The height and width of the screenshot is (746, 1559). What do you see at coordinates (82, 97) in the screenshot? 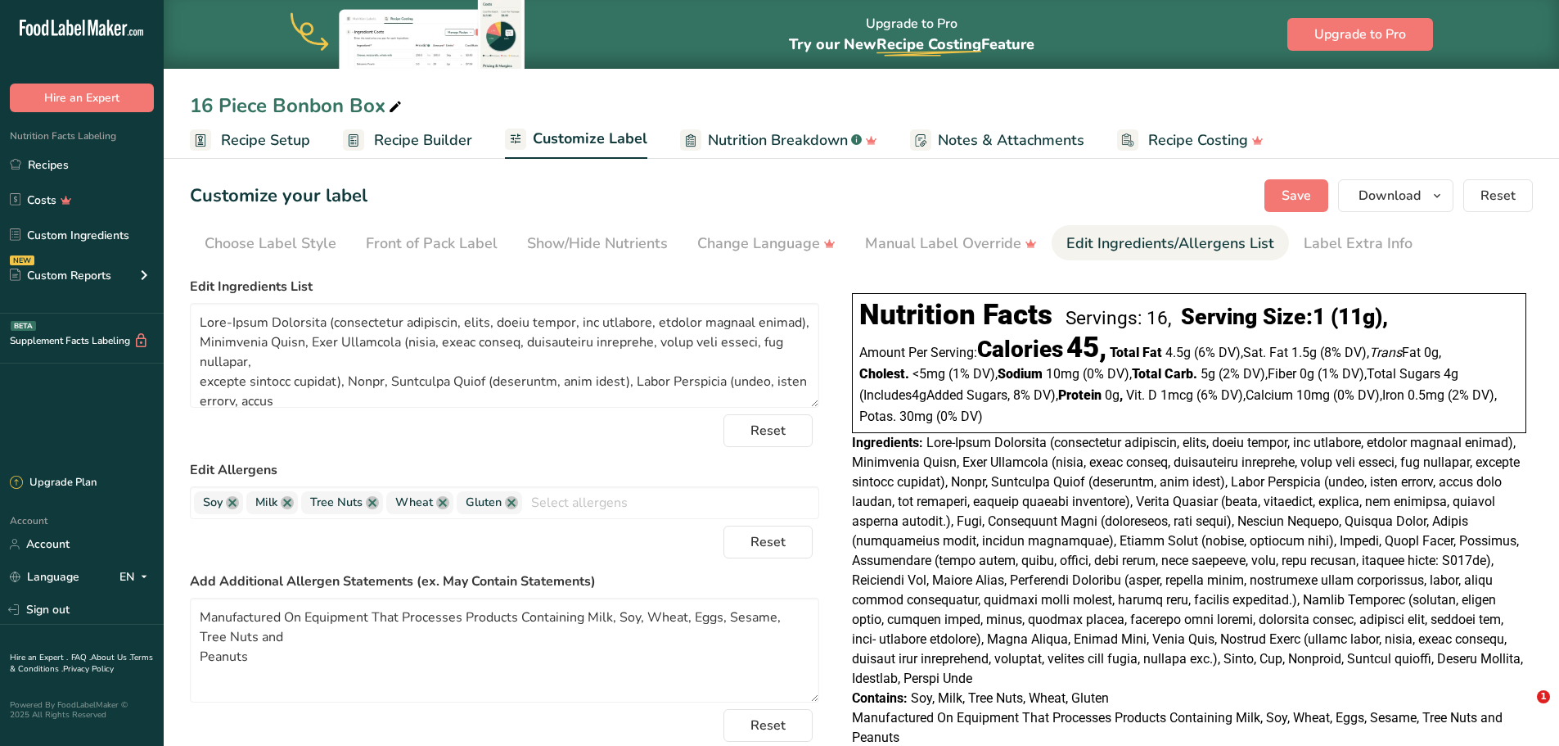
I see `button: Hire an Expert` at bounding box center [82, 97].